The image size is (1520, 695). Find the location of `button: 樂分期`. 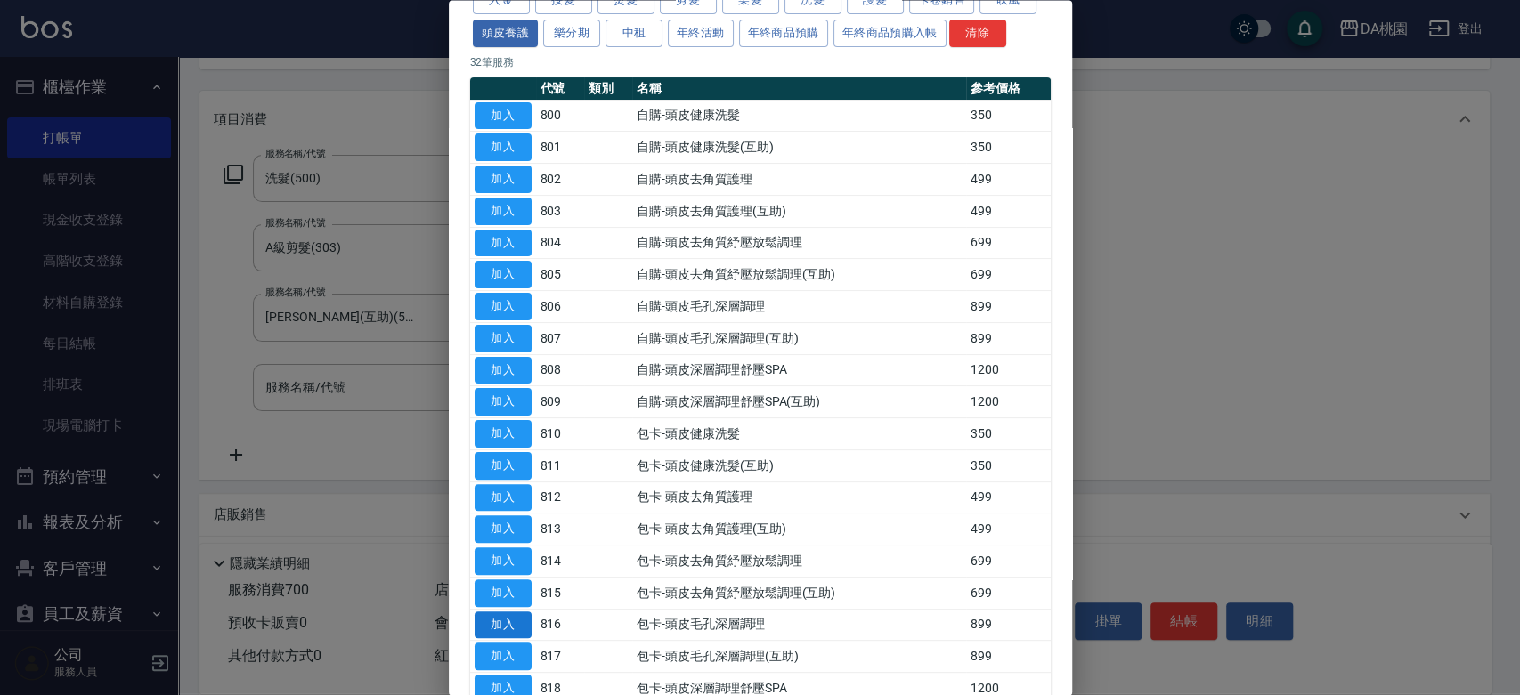

button: 樂分期 is located at coordinates (572, 33).